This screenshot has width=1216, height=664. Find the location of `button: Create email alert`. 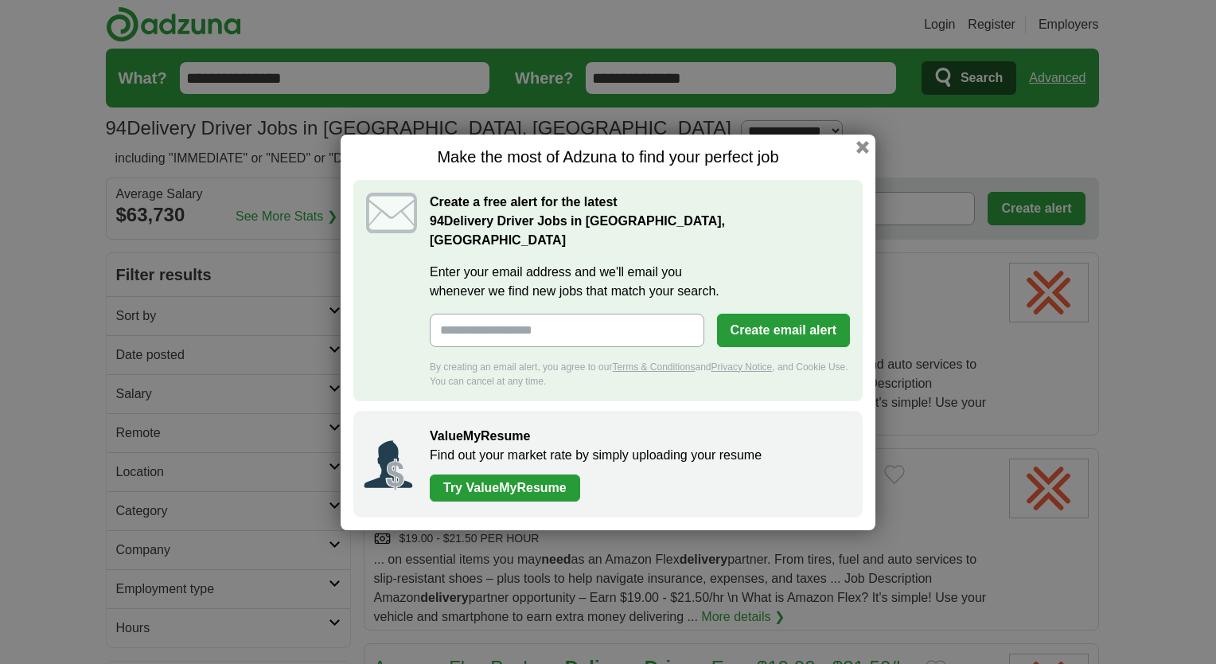

button: Create email alert is located at coordinates (783, 330).